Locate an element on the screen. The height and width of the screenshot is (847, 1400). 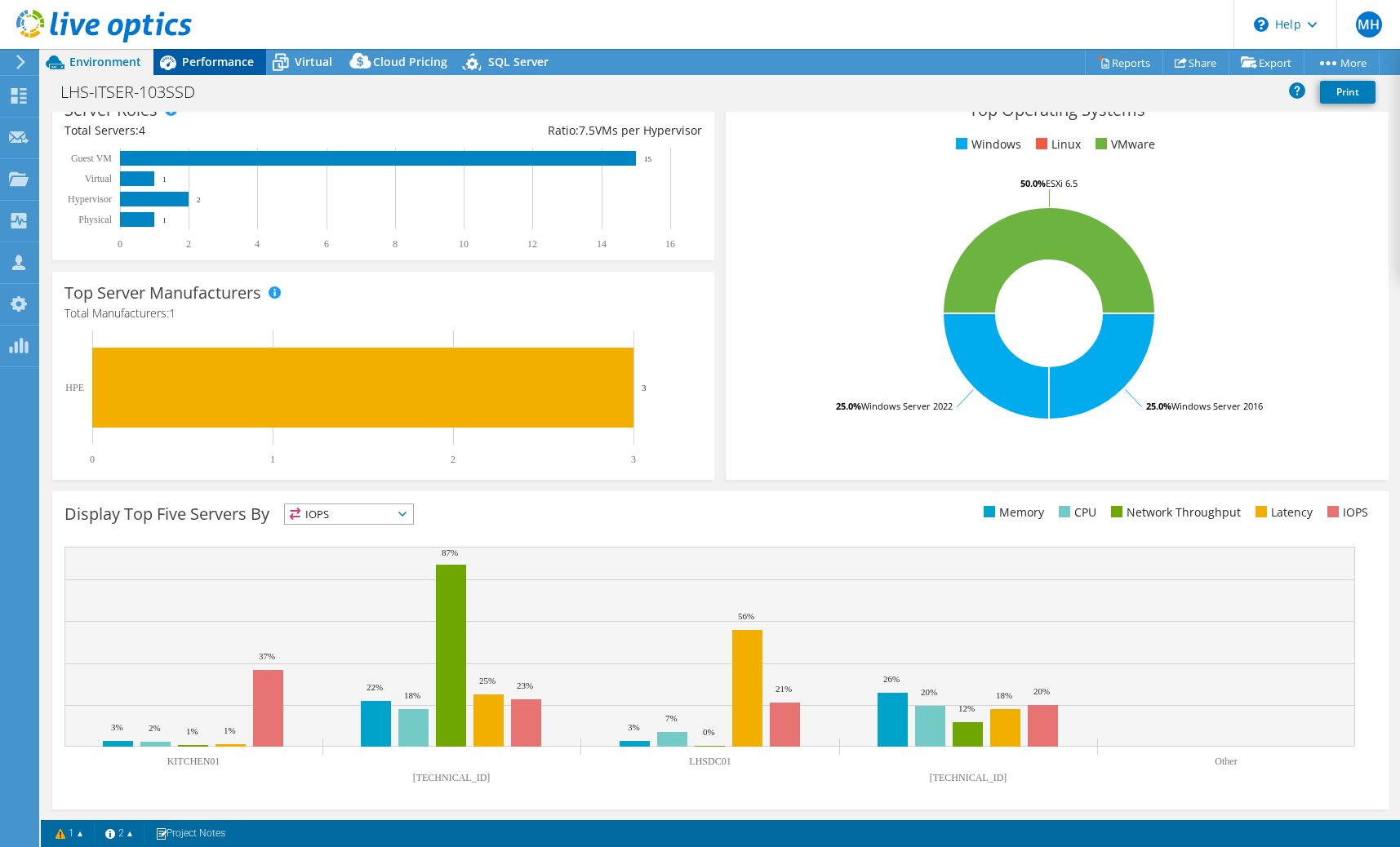
text: 56% is located at coordinates (746, 616).